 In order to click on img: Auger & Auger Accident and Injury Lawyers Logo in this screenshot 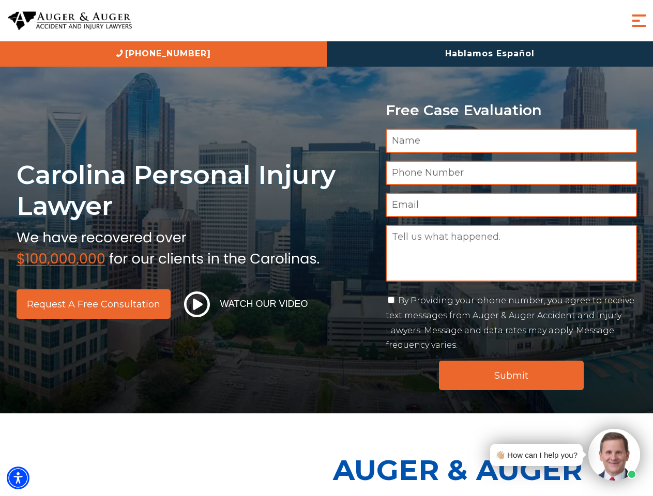, I will do `click(70, 21)`.